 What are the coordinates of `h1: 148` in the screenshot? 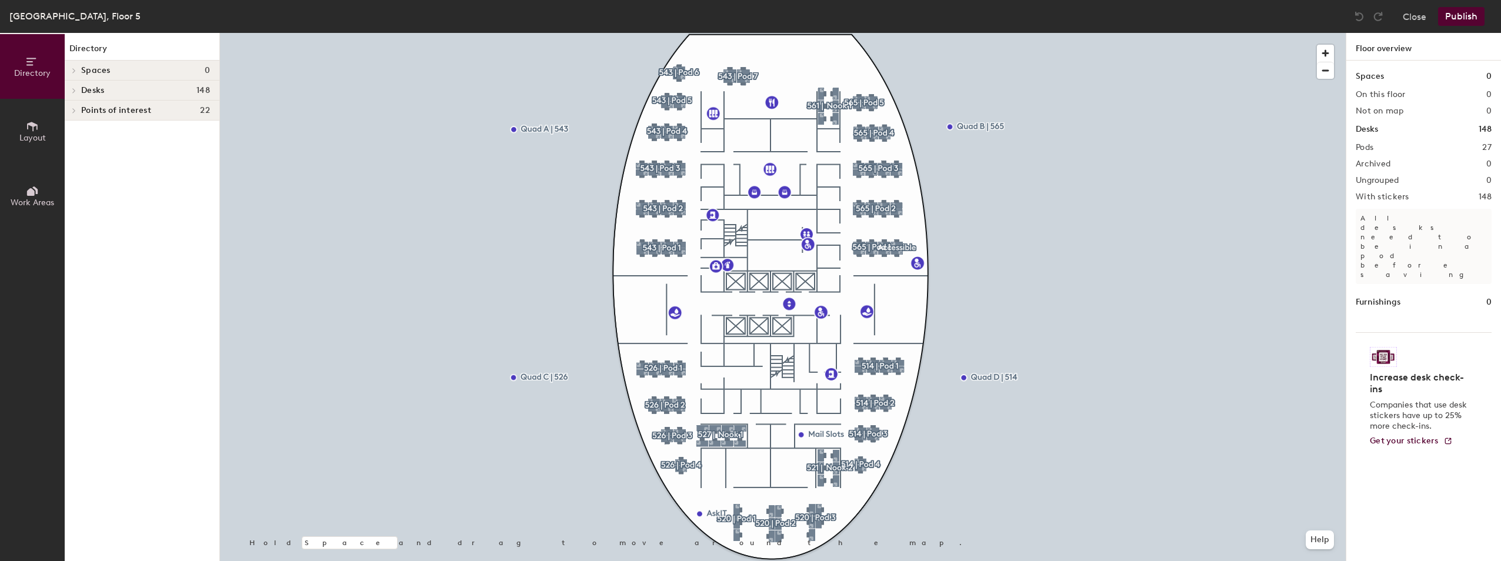 It's located at (1485, 129).